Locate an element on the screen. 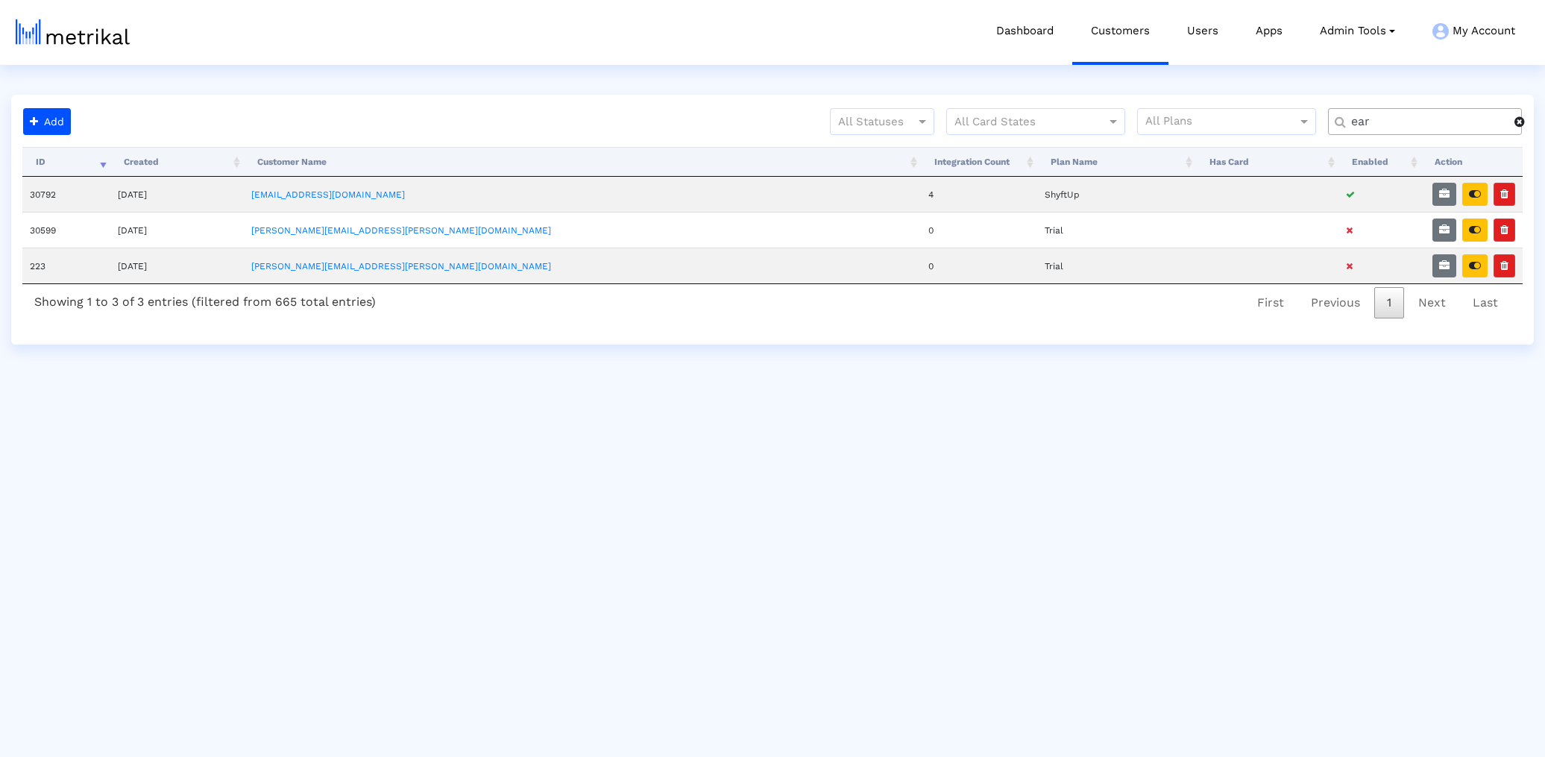 The height and width of the screenshot is (757, 1545). input: Customer Name is located at coordinates (1427, 122).